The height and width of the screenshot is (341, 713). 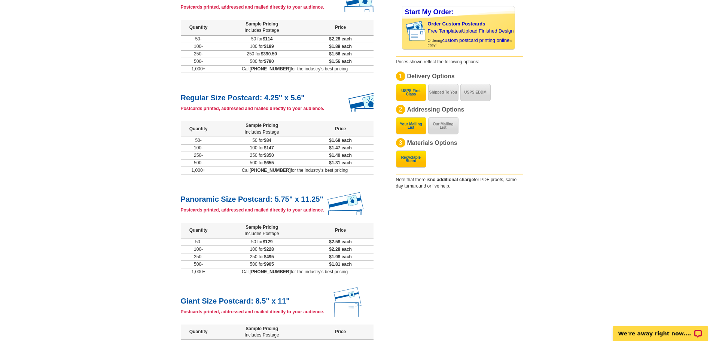 I want to click on button: USPS EDDM, so click(x=475, y=92).